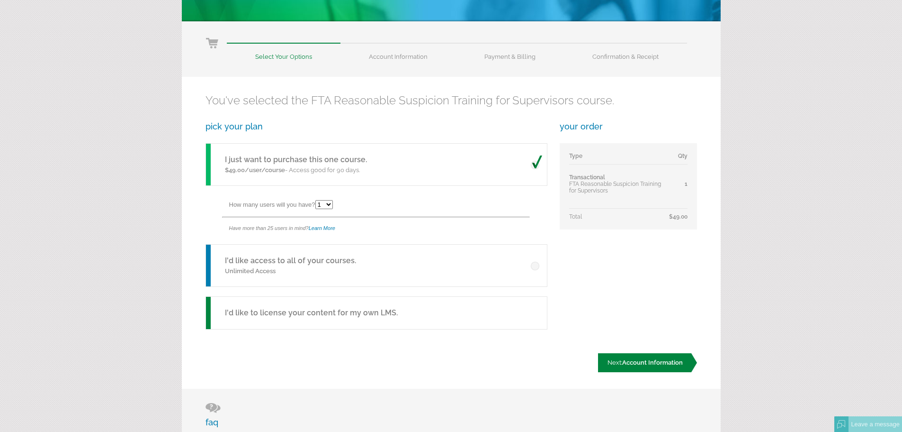 The width and height of the screenshot is (902, 432). Describe the element at coordinates (653, 362) in the screenshot. I see `span: Account Information` at that location.